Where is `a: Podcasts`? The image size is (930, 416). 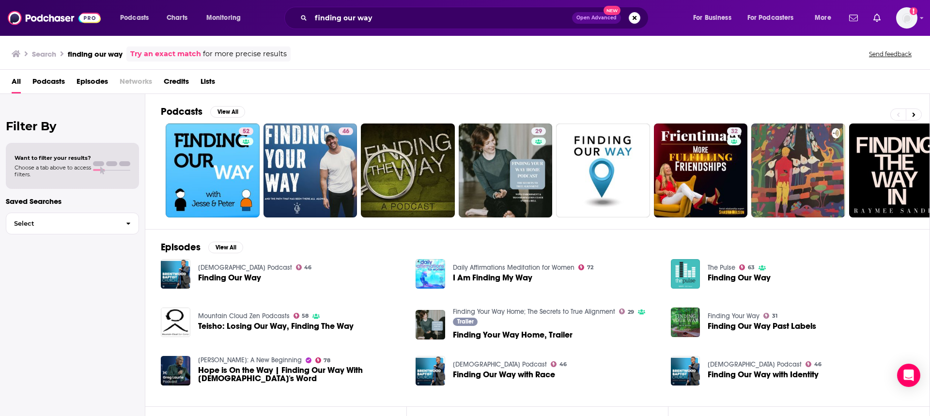 a: Podcasts is located at coordinates (48, 83).